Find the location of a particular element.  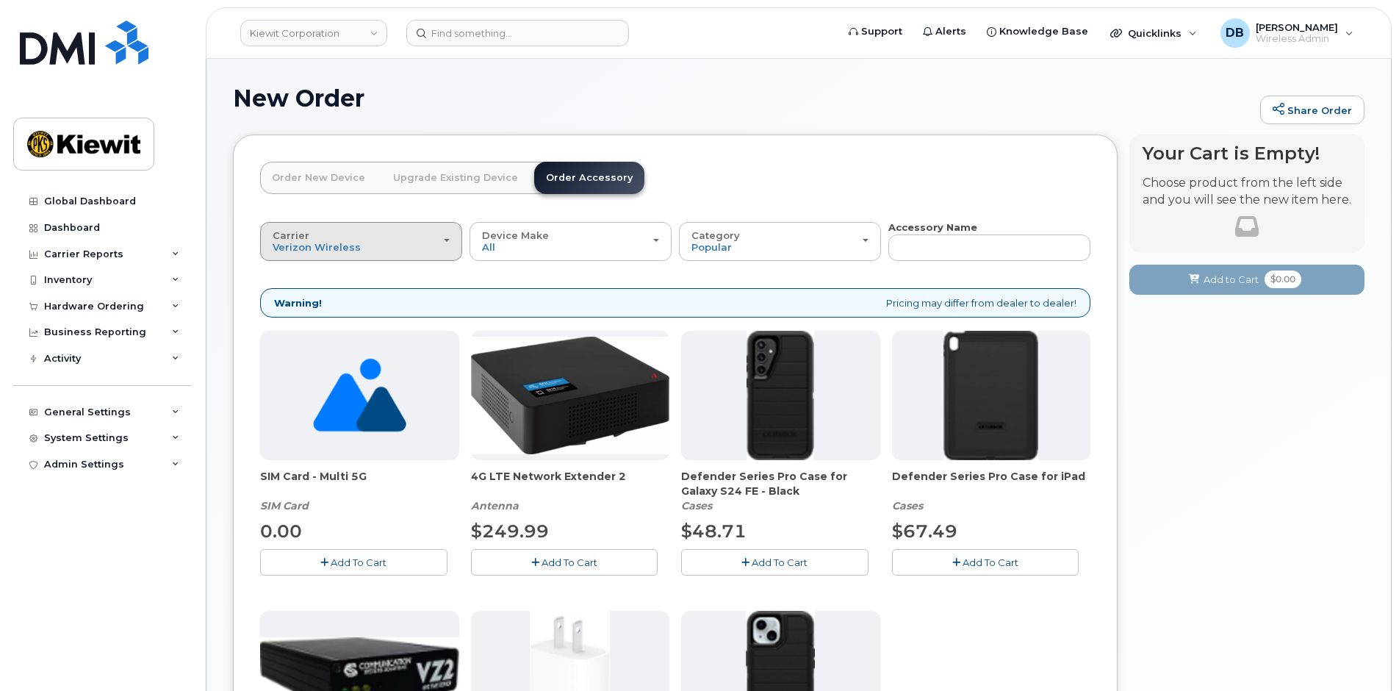

a: Upgrade Existing Device is located at coordinates (456, 178).